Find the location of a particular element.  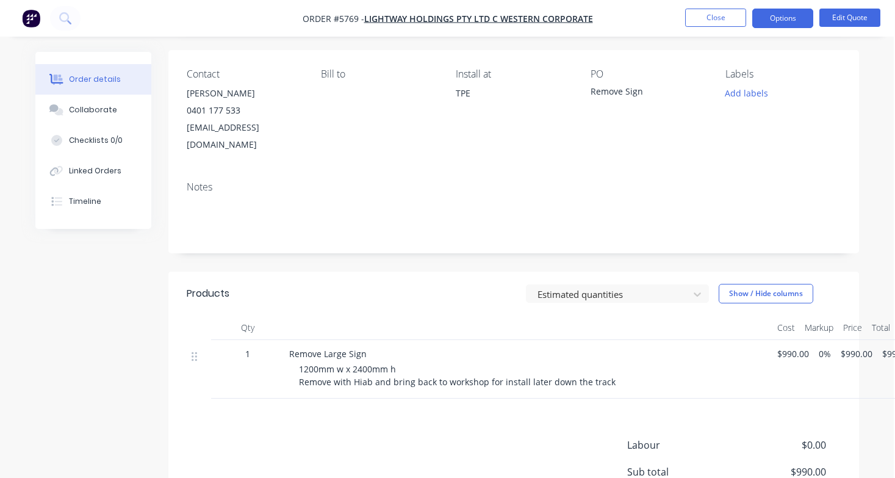

span: 0% is located at coordinates (825, 353).